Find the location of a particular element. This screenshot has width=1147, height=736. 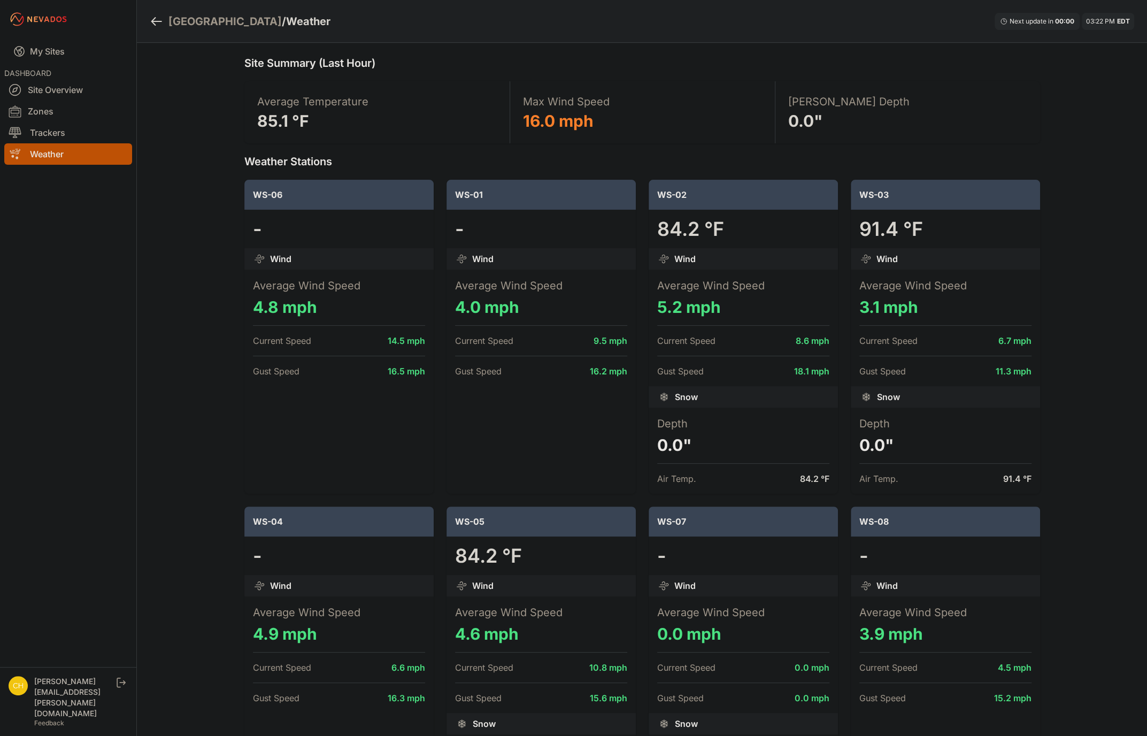

dd: 16.2 mph is located at coordinates (609, 371).